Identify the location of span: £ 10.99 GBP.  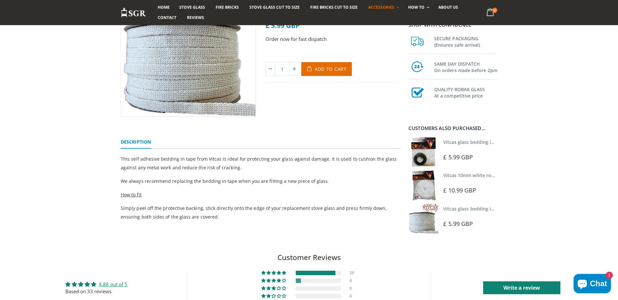
(460, 190).